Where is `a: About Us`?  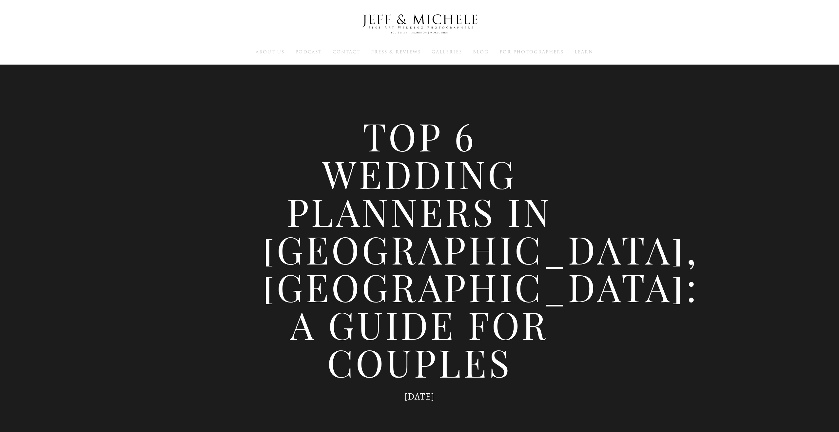
a: About Us is located at coordinates (270, 52).